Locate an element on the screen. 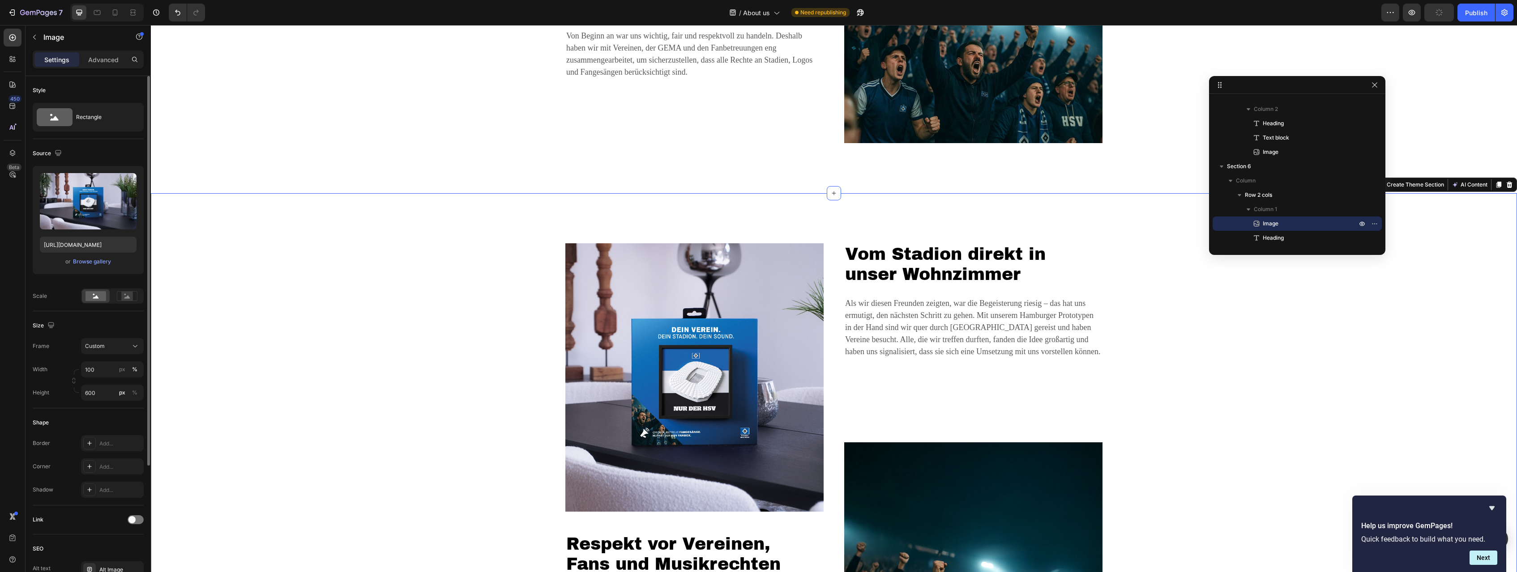  button: Publish is located at coordinates (1476, 13).